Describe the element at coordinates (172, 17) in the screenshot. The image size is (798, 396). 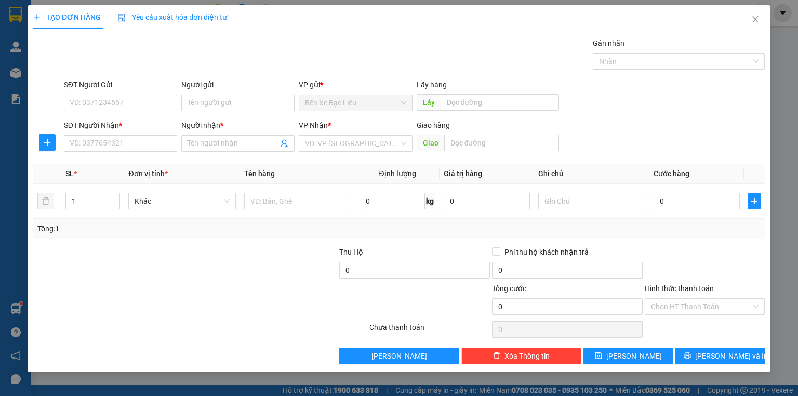
I see `span: Yêu cầu xuất hóa đơn điện tử` at that location.